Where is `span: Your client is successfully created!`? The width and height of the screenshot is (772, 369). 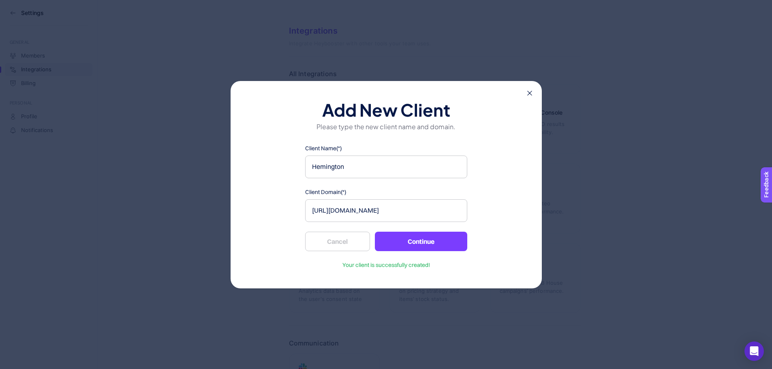
span: Your client is successfully created! is located at coordinates (386, 265).